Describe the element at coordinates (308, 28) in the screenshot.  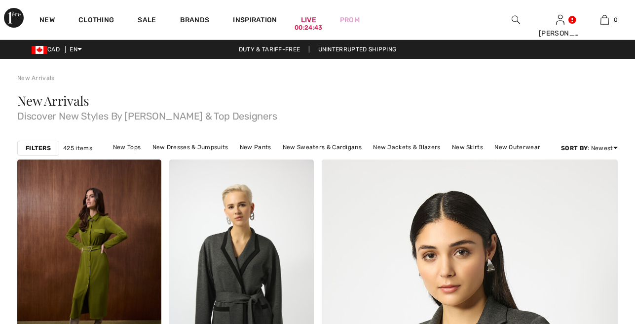
I see `div: 00:24:43` at that location.